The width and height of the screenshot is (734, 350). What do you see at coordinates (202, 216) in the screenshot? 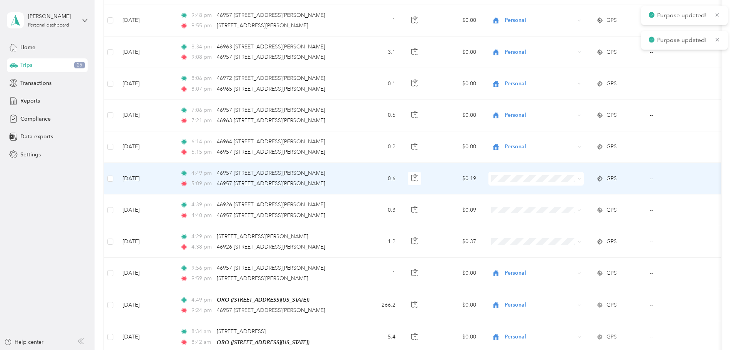
I see `span: 4:40 pm` at bounding box center [202, 216].